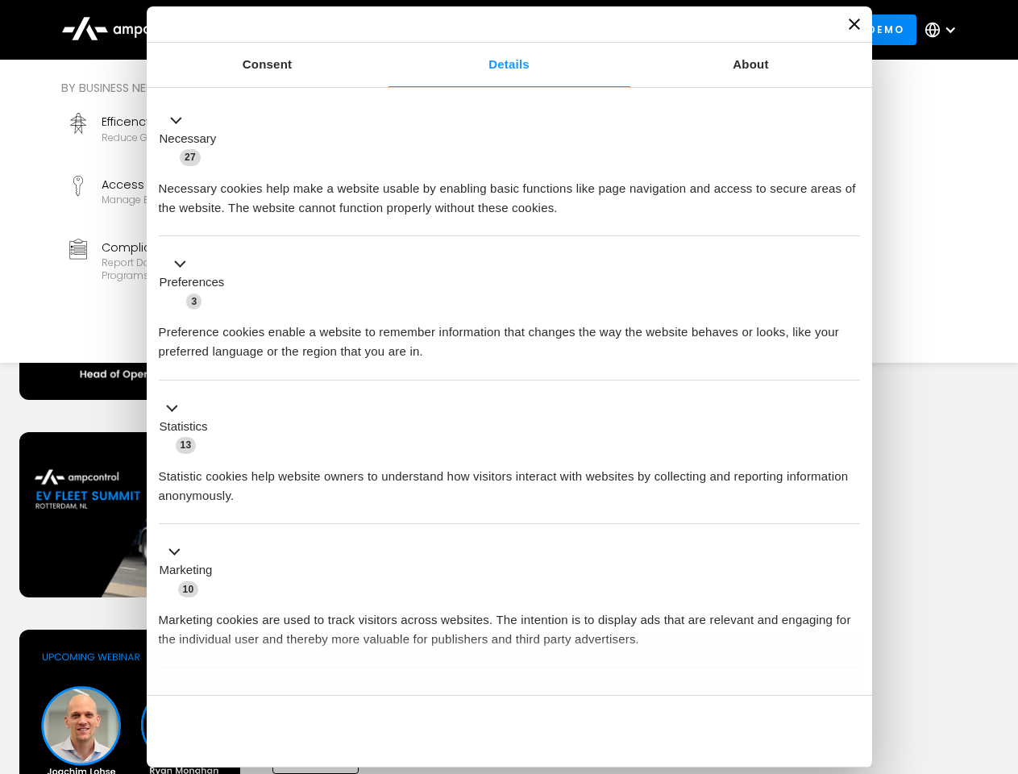  What do you see at coordinates (194, 138) in the screenshot?
I see `div: Reduce grid contraints and fuel costs` at bounding box center [194, 138].